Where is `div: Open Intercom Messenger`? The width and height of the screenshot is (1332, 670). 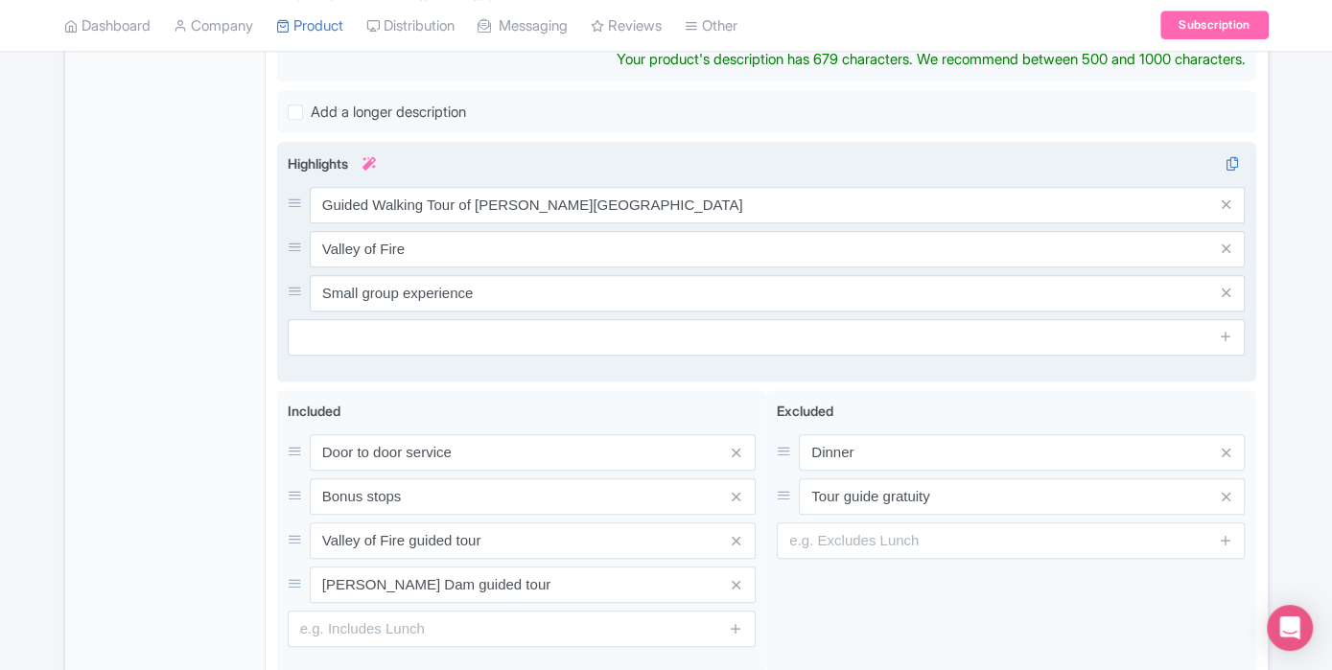 div: Open Intercom Messenger is located at coordinates (1290, 628).